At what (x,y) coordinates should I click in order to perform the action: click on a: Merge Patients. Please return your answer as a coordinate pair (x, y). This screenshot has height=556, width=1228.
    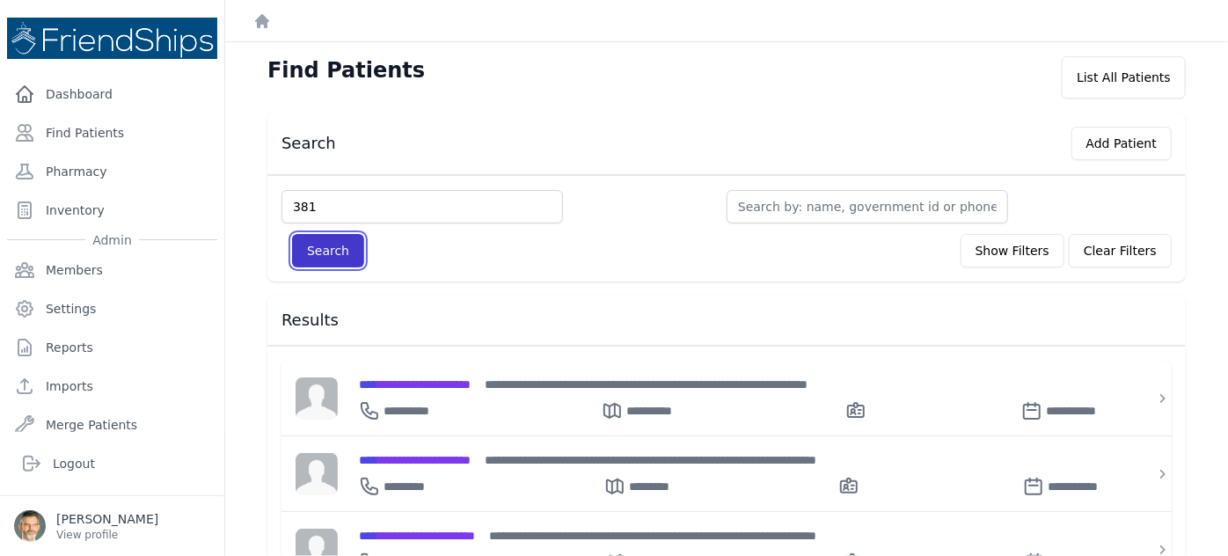
    Looking at the image, I should click on (112, 425).